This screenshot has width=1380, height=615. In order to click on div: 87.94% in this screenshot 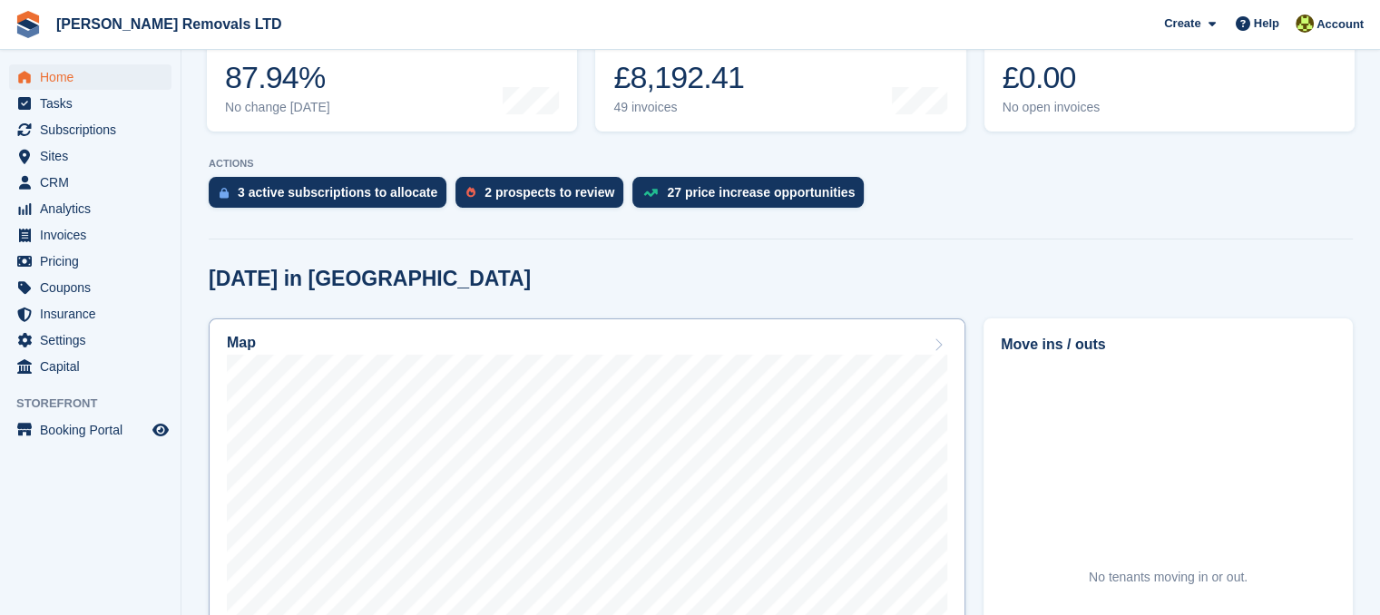, I will do `click(278, 77)`.